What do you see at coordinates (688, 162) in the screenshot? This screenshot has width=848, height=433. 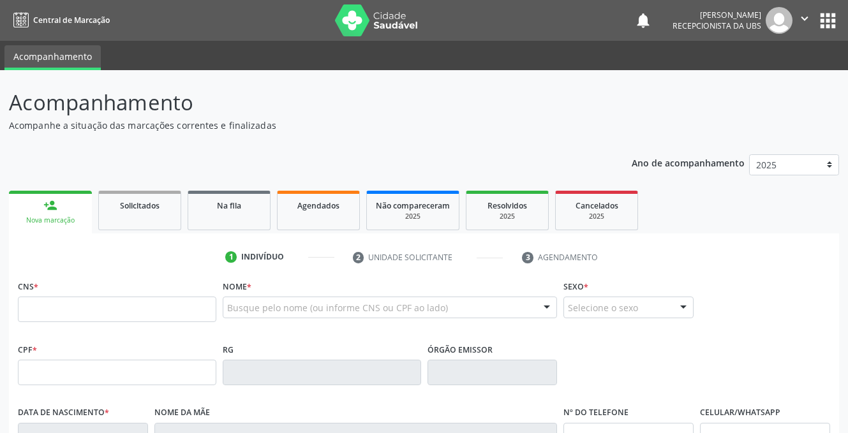 I see `p: Ano de acompanhamento` at bounding box center [688, 162].